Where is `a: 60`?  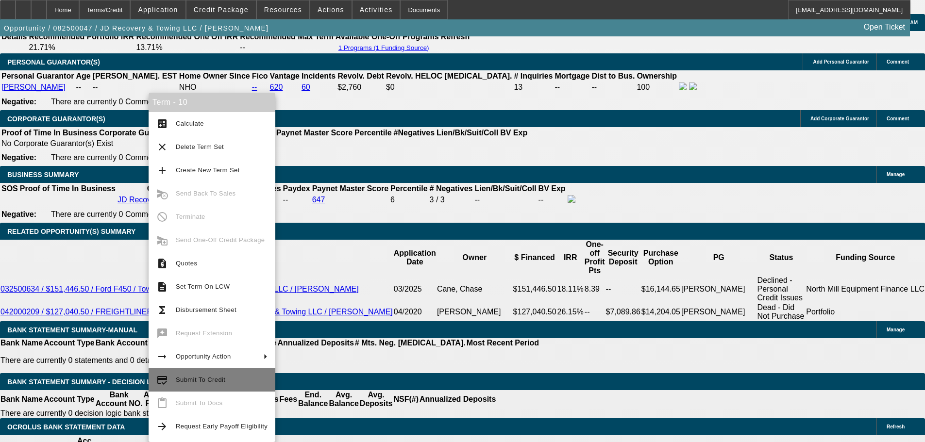
a: 60 is located at coordinates (306, 87).